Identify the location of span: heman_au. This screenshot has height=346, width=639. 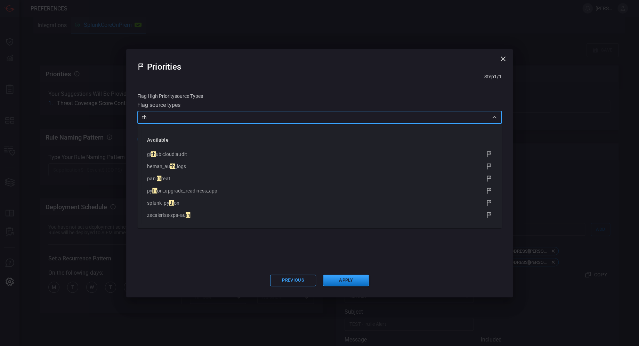
(159, 166).